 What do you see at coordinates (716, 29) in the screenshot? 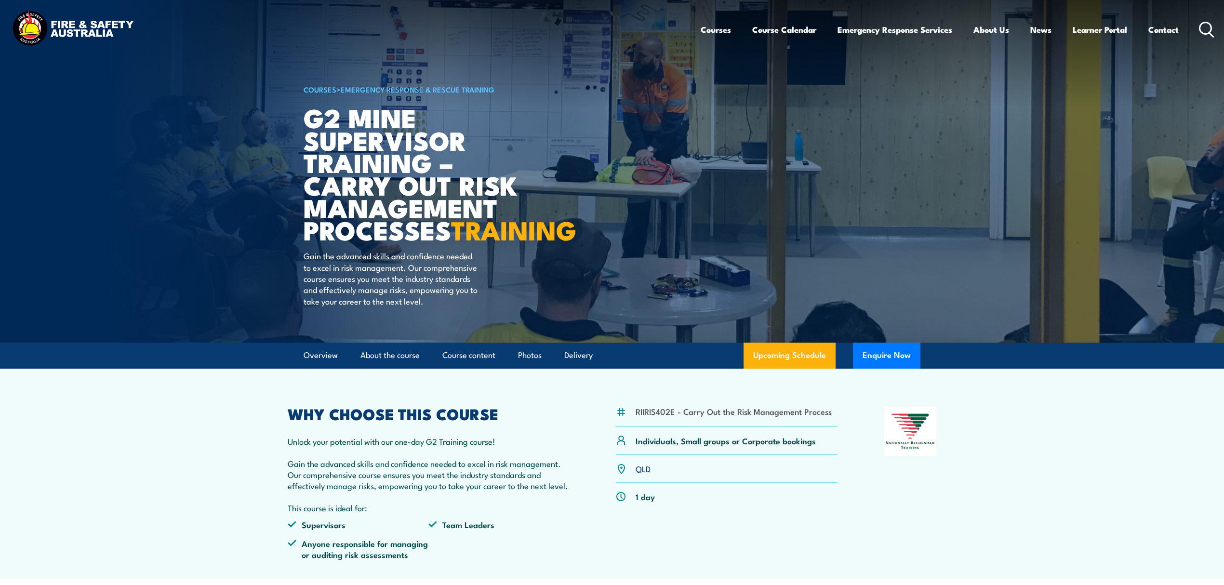
I see `a: Courses` at bounding box center [716, 29].